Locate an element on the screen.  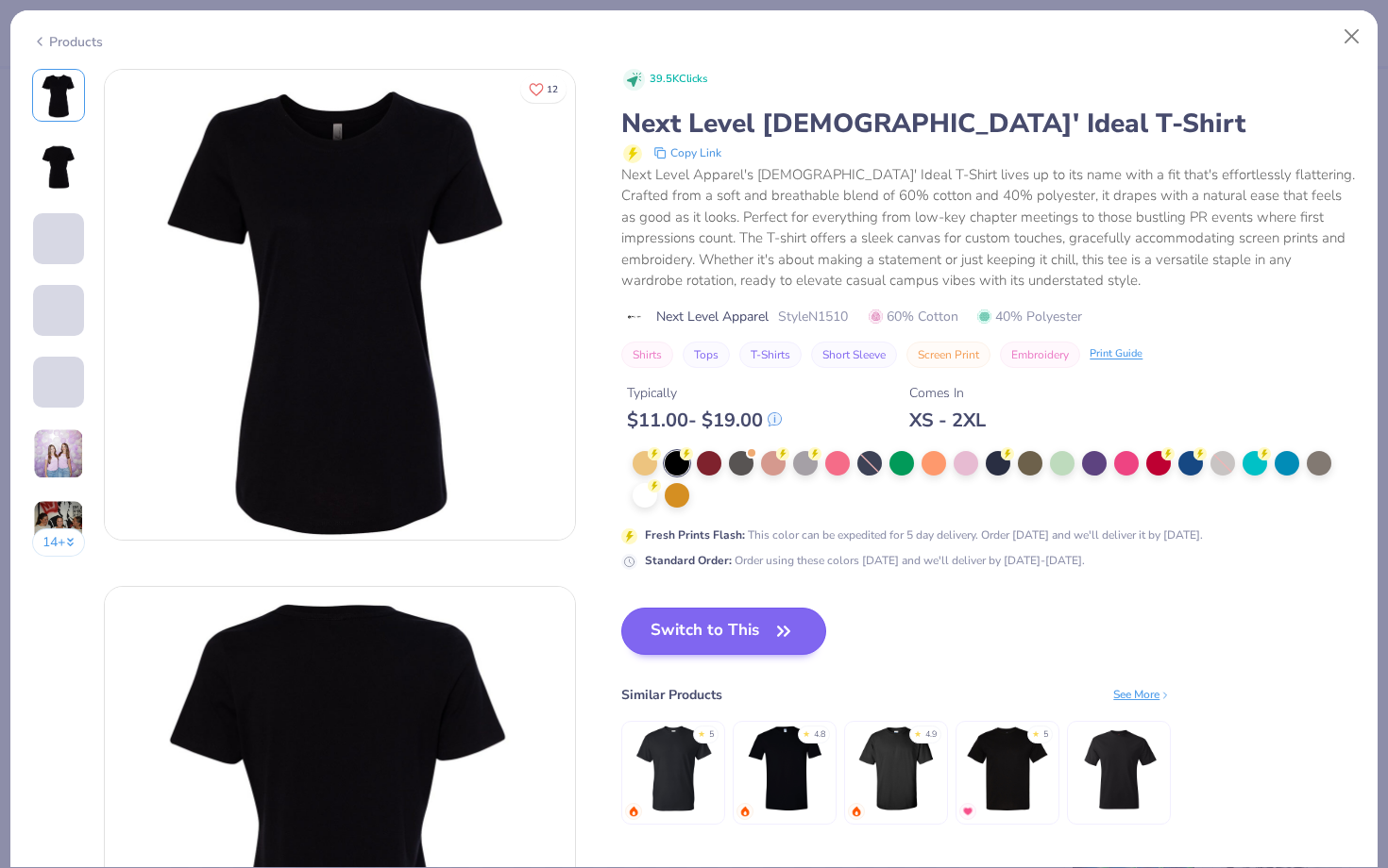
img: Hanes Unisex 5.2 oz., 50/50 Ecosmart T-Shirt is located at coordinates (1008, 768).